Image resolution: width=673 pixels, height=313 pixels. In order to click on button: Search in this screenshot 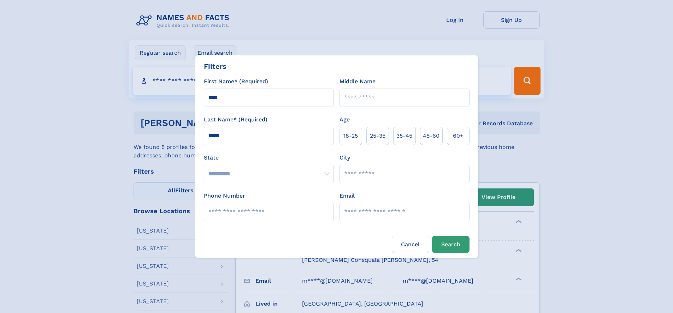, I will do `click(451, 244)`.